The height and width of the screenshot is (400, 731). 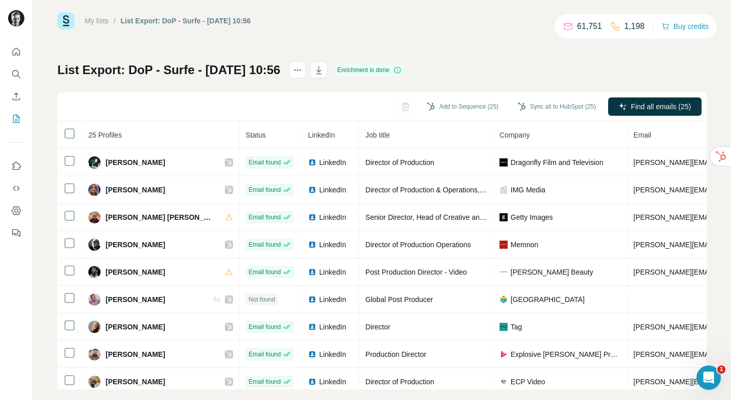 What do you see at coordinates (96, 21) in the screenshot?
I see `a: My lists` at bounding box center [96, 21].